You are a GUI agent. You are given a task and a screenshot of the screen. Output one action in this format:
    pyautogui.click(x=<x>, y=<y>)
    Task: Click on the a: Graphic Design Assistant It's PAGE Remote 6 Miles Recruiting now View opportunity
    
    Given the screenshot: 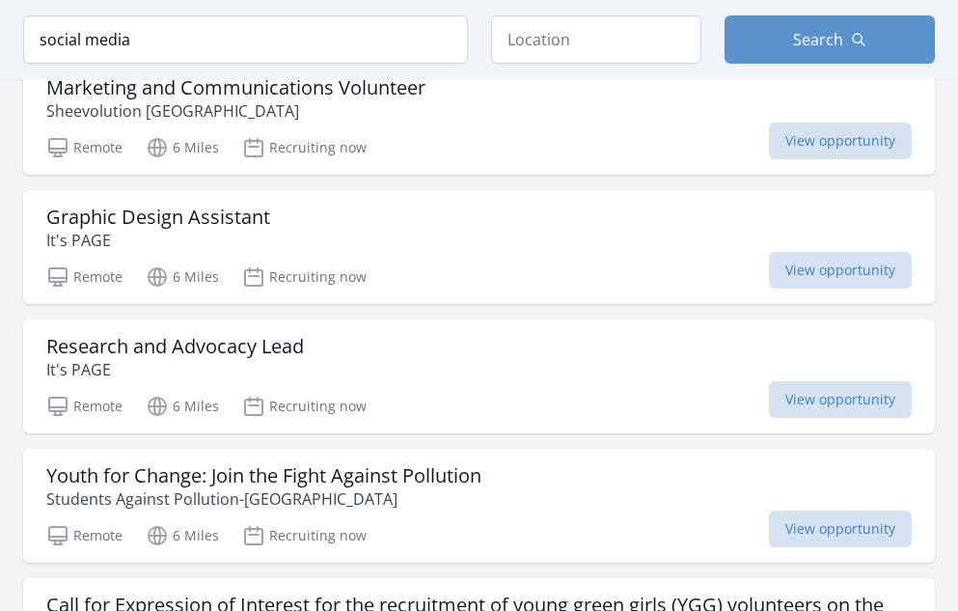 What is the action you would take?
    pyautogui.click(x=479, y=247)
    